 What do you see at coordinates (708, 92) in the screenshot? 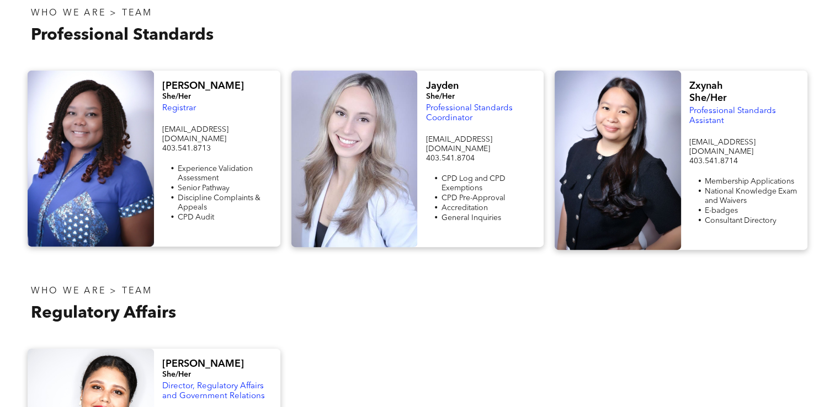
I see `span: Zxynah She/Her` at bounding box center [708, 92].